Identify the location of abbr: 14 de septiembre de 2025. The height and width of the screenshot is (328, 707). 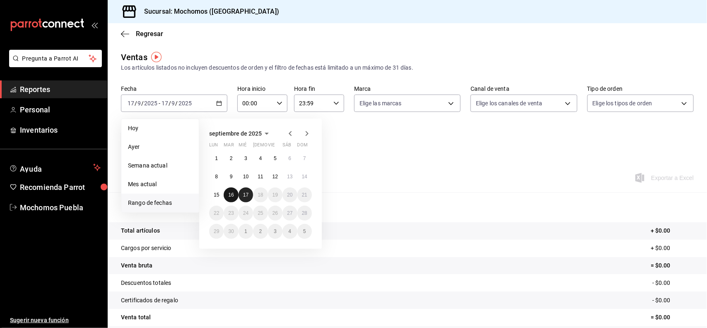
(304, 176).